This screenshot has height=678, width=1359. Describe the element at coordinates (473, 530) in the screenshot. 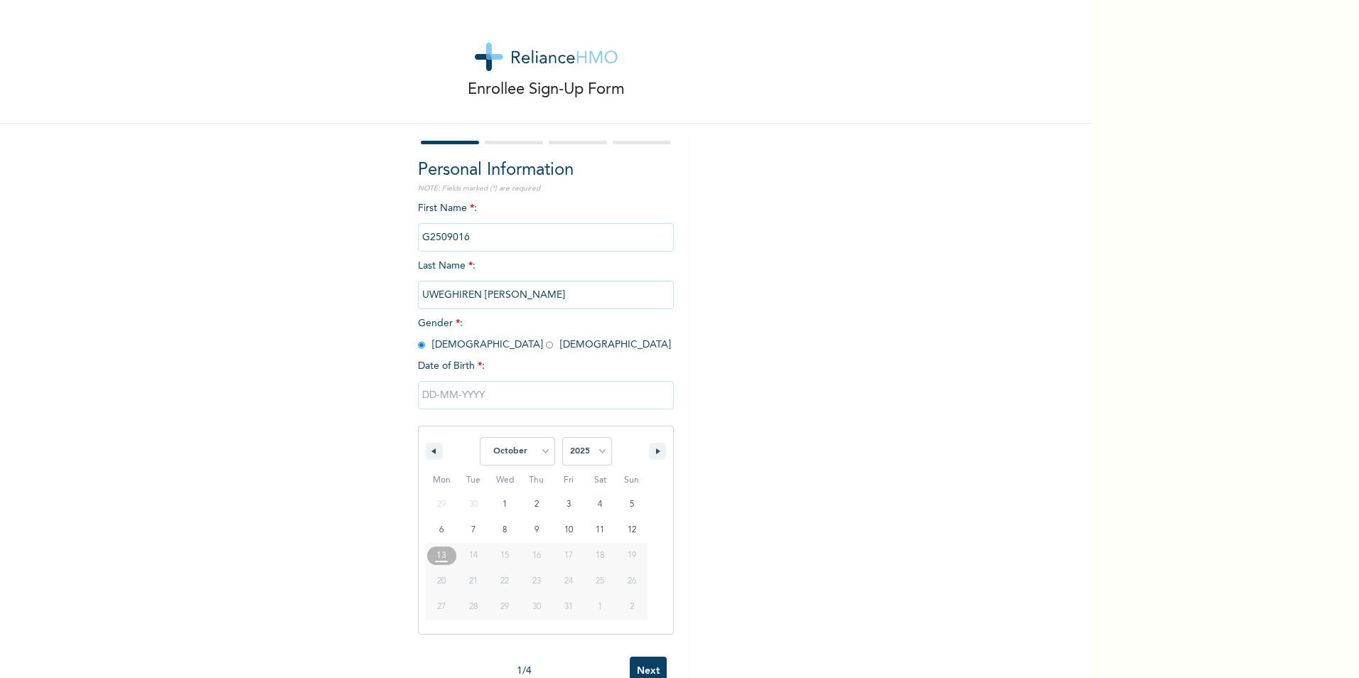

I see `button: 7` at that location.